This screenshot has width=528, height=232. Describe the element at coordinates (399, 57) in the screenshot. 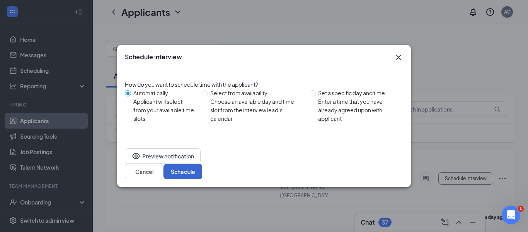

I see `button: Close` at that location.